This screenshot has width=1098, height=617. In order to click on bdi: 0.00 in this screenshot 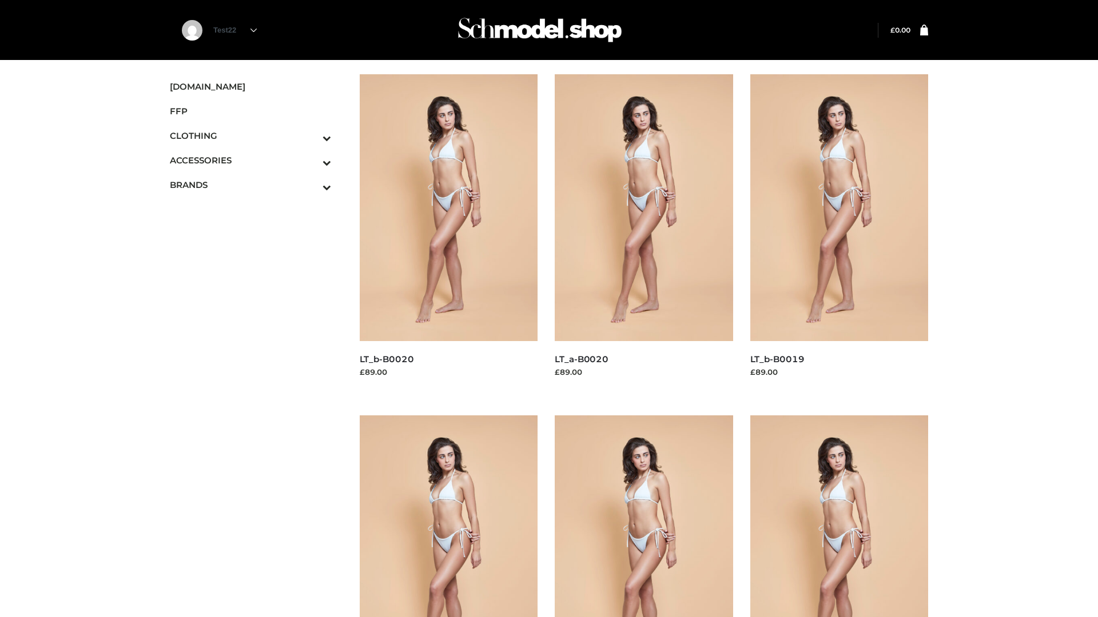, I will do `click(900, 30)`.